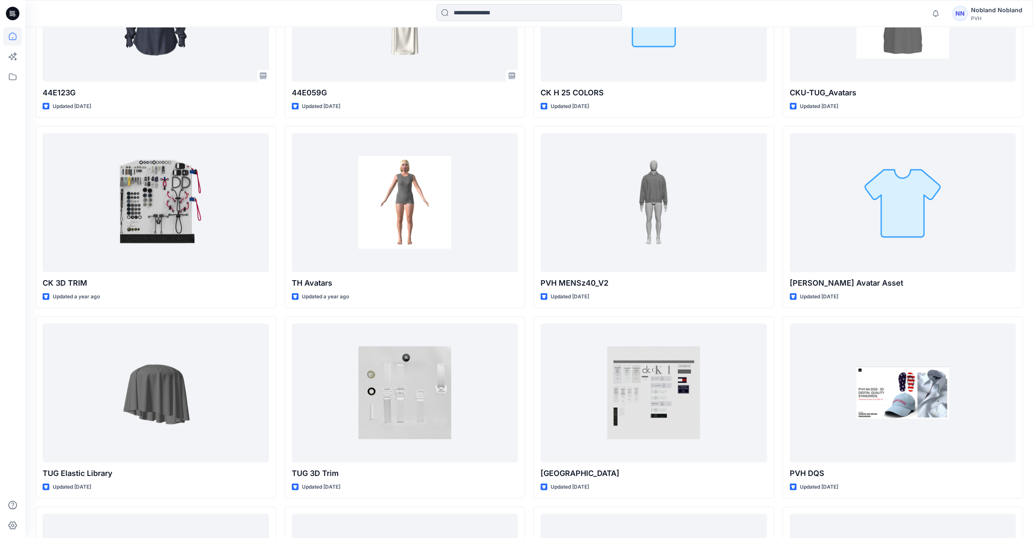 The image size is (1033, 538). I want to click on p: TUG 3D Trim, so click(405, 473).